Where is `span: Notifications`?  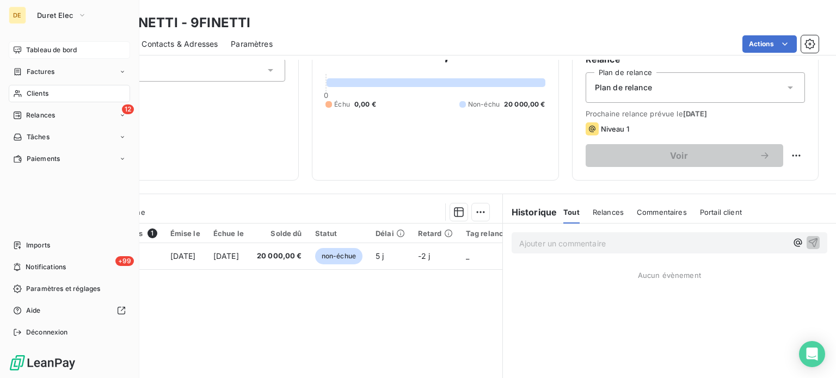
span: Notifications is located at coordinates (46, 267).